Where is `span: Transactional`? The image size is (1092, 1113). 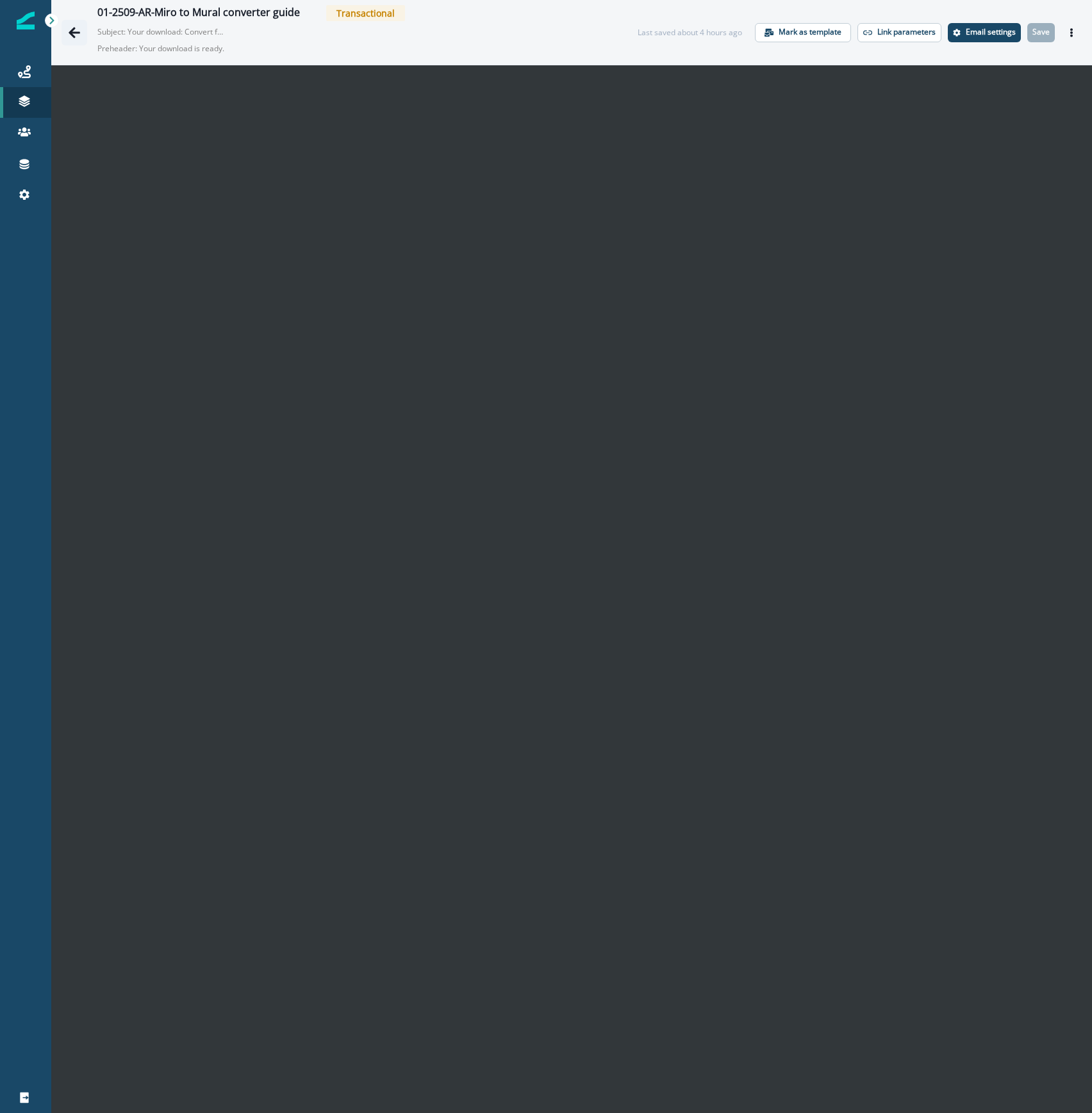
span: Transactional is located at coordinates (365, 13).